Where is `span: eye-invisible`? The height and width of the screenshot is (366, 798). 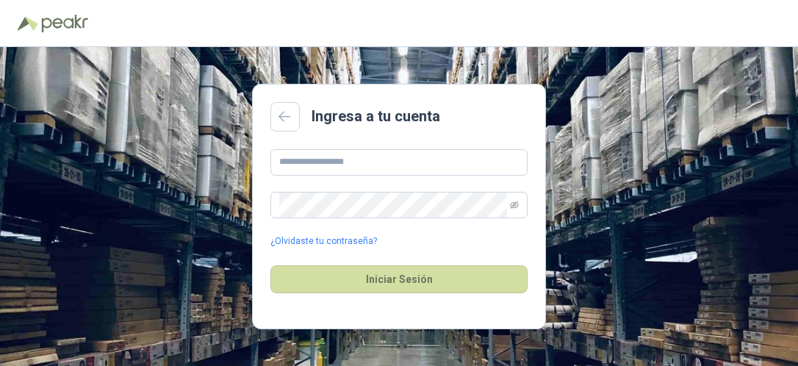 span: eye-invisible is located at coordinates (514, 205).